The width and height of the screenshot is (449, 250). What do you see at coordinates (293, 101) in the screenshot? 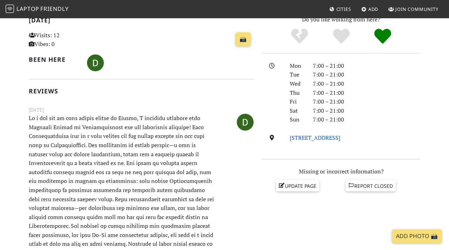
I see `font: Fri` at bounding box center [293, 101].